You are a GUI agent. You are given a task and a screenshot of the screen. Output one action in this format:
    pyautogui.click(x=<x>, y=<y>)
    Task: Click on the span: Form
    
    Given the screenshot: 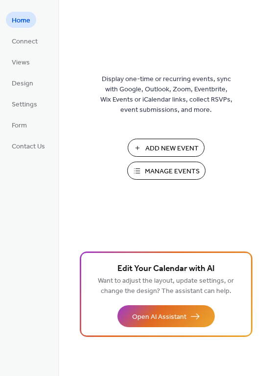 What is the action you would take?
    pyautogui.click(x=19, y=126)
    